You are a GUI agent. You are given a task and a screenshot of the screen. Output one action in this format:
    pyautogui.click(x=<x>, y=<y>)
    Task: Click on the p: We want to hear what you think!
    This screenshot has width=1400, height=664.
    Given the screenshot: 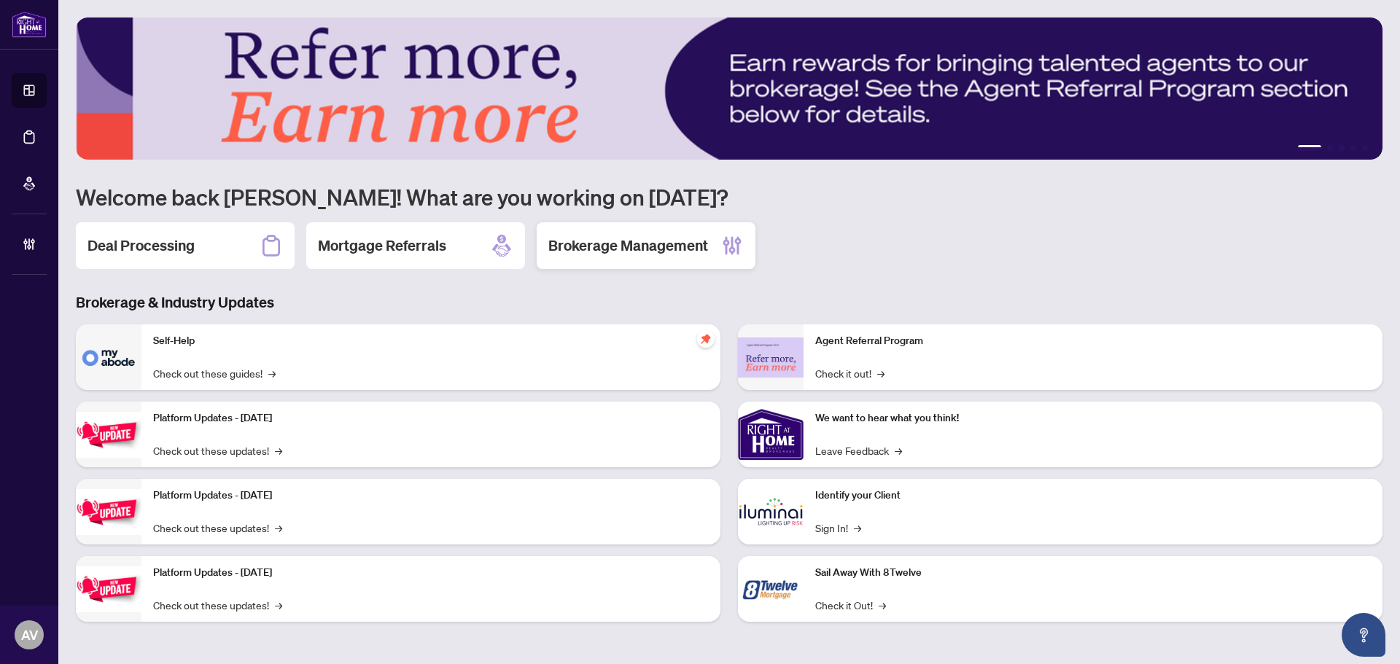 What is the action you would take?
    pyautogui.click(x=1093, y=419)
    